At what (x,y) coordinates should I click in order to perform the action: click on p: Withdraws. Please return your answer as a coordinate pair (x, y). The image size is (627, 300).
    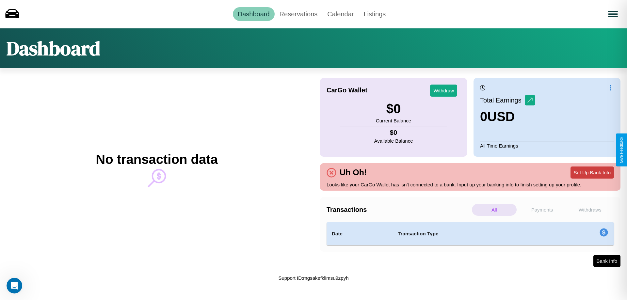
    Looking at the image, I should click on (590, 210).